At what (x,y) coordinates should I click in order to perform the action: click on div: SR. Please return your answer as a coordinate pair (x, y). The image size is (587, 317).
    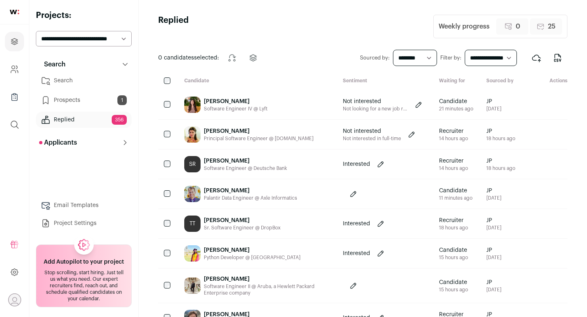
    Looking at the image, I should click on (192, 164).